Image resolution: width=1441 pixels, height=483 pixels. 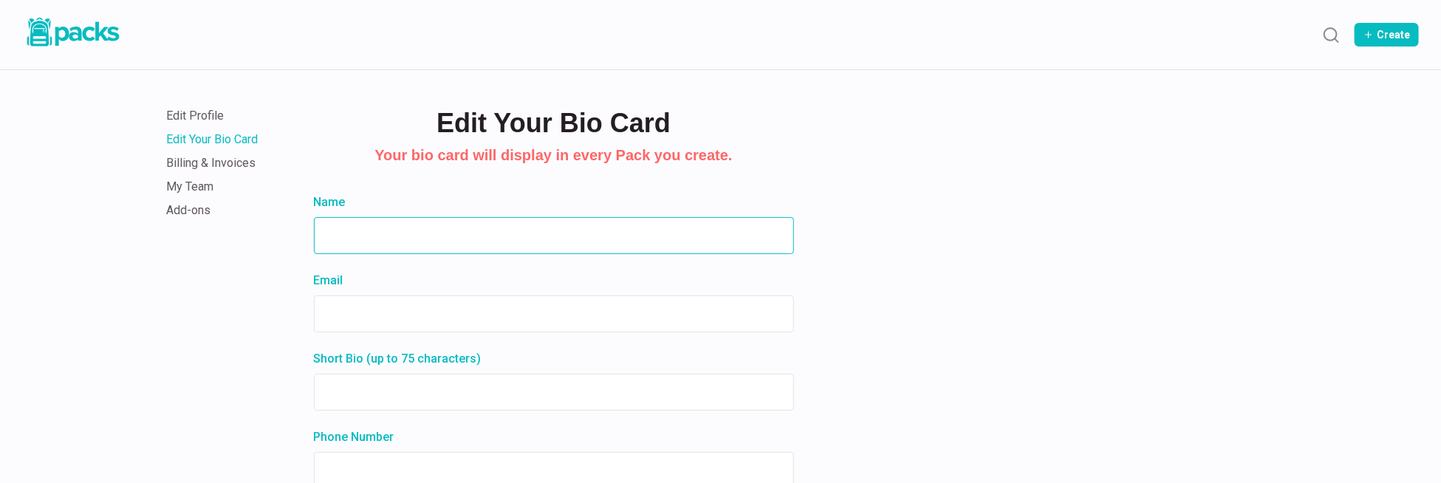 I want to click on label: Short Bio (up to 75 characters), so click(x=549, y=359).